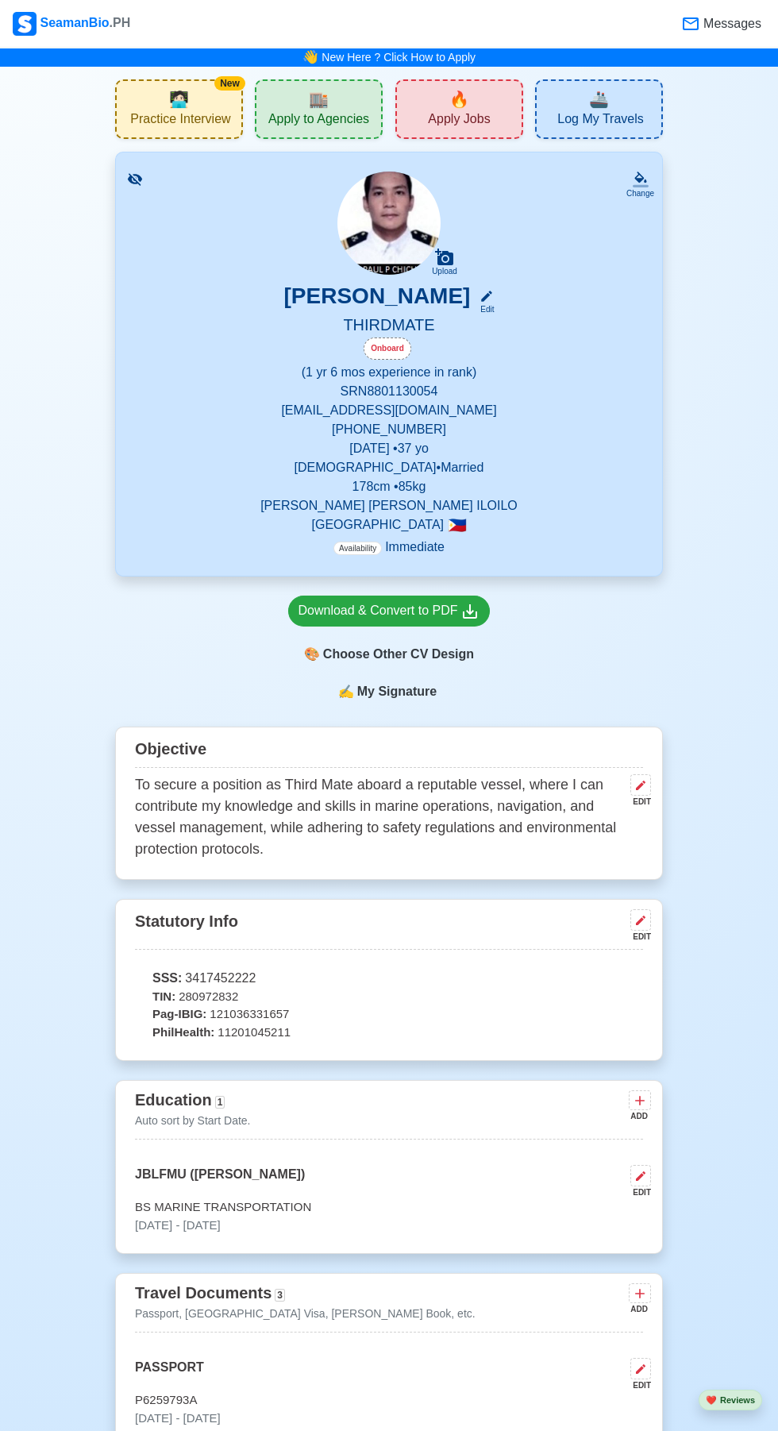 Image resolution: width=778 pixels, height=1431 pixels. I want to click on span: travel, so click(599, 99).